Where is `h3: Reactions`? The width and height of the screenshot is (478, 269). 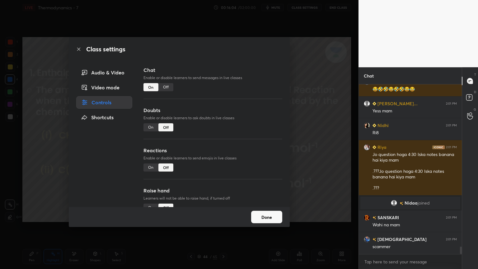
h3: Reactions is located at coordinates (213, 150).